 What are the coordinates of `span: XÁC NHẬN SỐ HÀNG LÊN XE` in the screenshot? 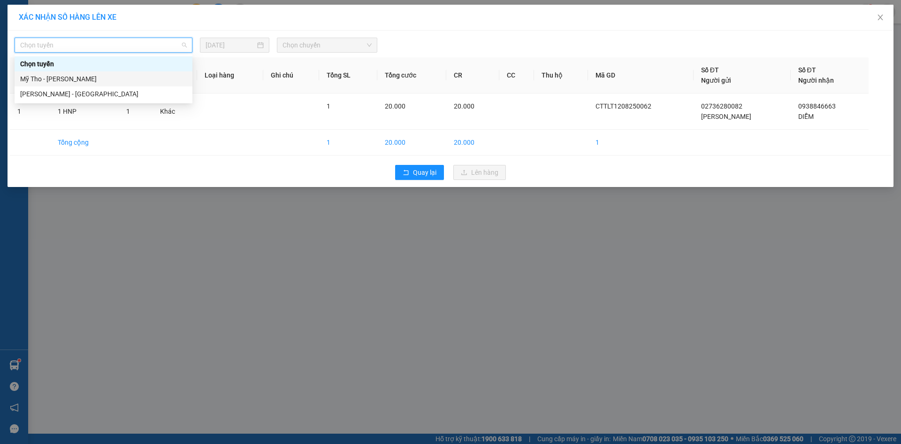 It's located at (68, 17).